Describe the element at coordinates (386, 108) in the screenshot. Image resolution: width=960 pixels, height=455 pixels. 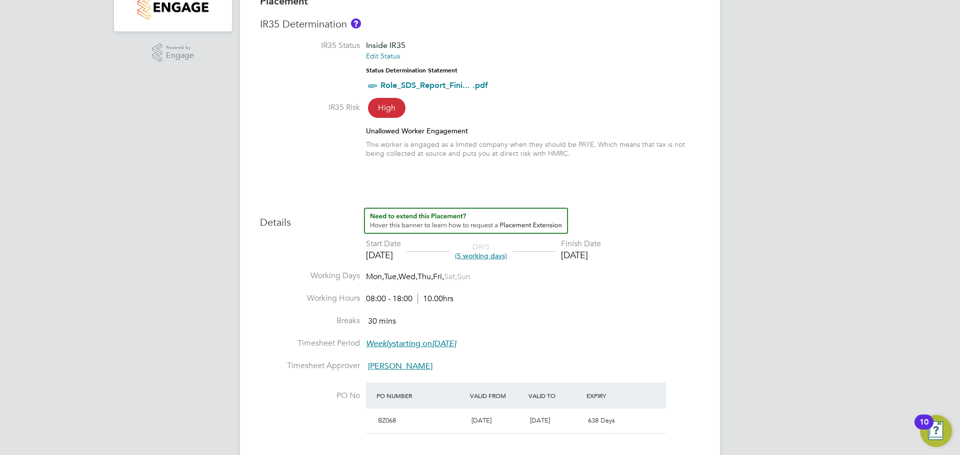
I see `span: High` at that location.